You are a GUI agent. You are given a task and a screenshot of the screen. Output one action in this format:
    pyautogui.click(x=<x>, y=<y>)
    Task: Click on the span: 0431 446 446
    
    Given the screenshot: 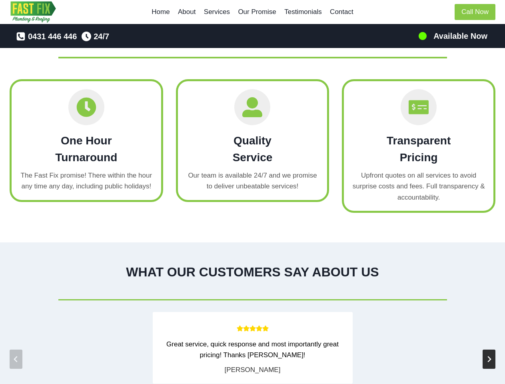 What is the action you would take?
    pyautogui.click(x=52, y=36)
    